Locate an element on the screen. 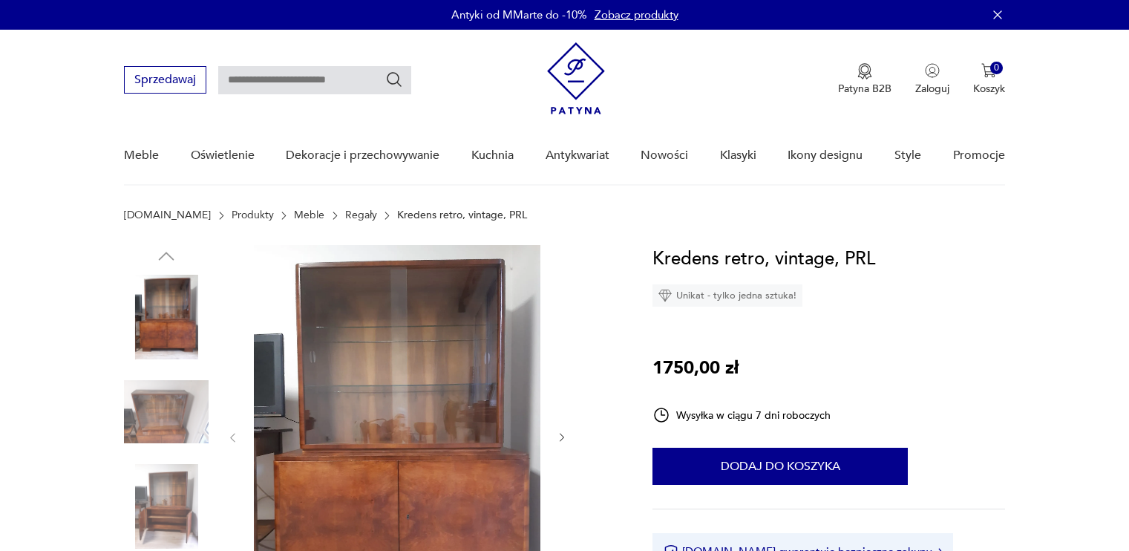 The image size is (1129, 551). p: Koszyk is located at coordinates (988, 88).